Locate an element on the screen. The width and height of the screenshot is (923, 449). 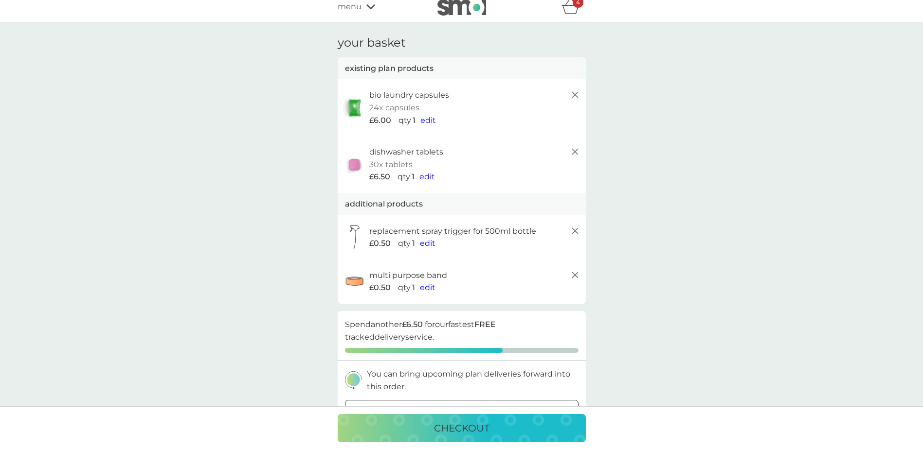
strong: FREE is located at coordinates (485, 324).